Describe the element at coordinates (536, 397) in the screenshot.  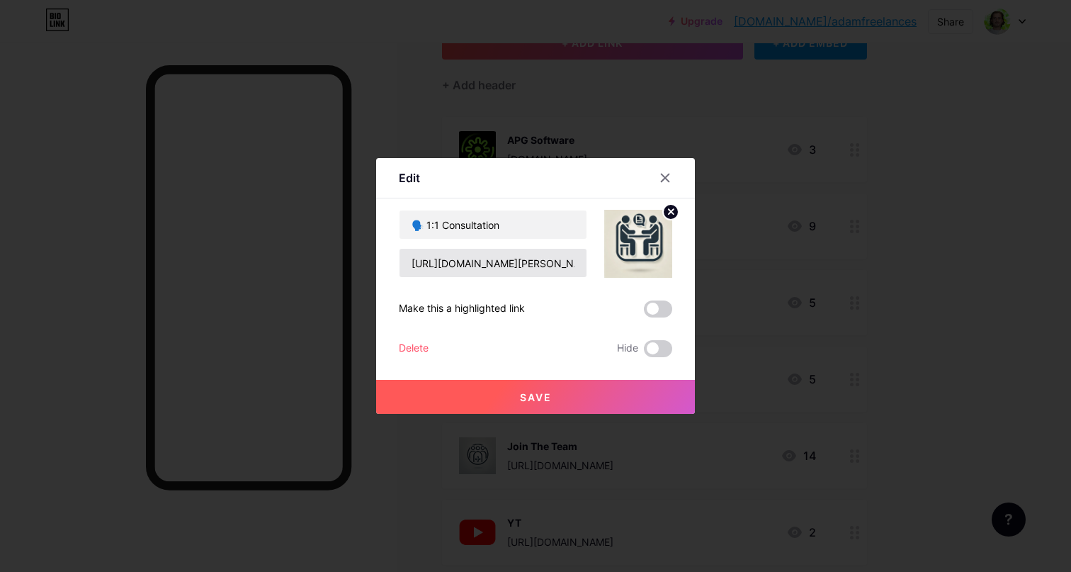
I see `span: Save` at that location.